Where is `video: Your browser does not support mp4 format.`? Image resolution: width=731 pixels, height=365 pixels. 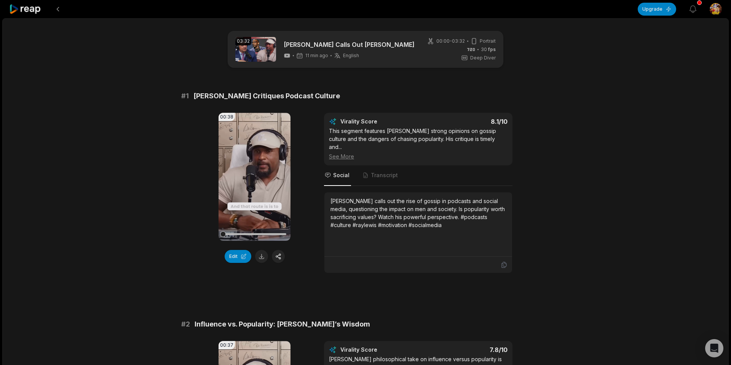
video: Your browser does not support mp4 format. is located at coordinates (254, 177).